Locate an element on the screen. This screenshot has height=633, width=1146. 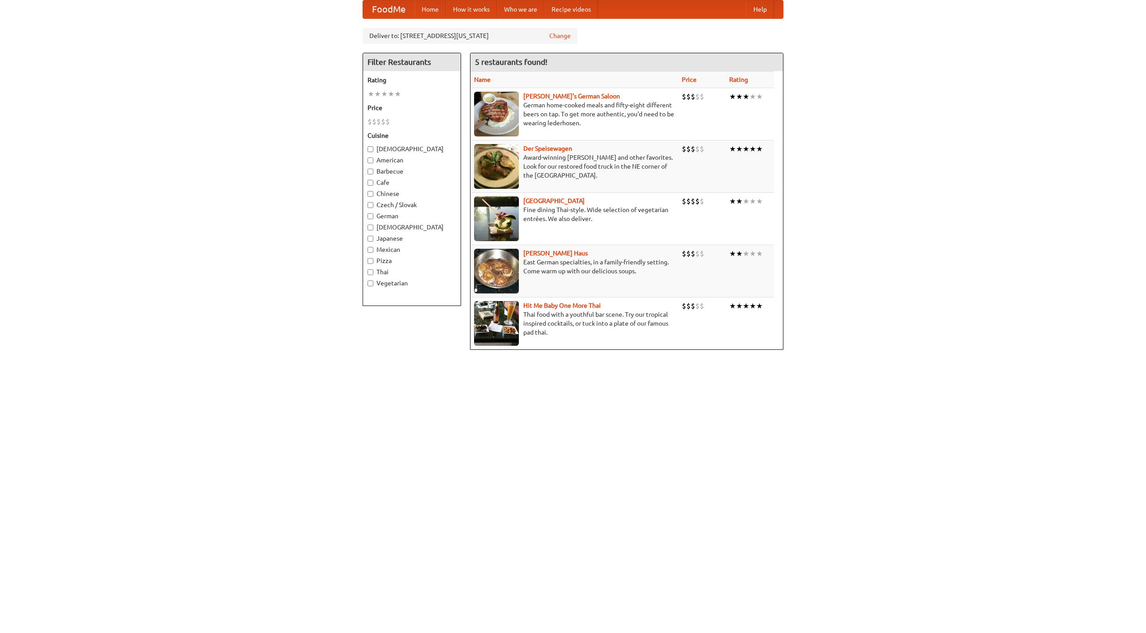
input: Czech / Slovak is located at coordinates (370, 205).